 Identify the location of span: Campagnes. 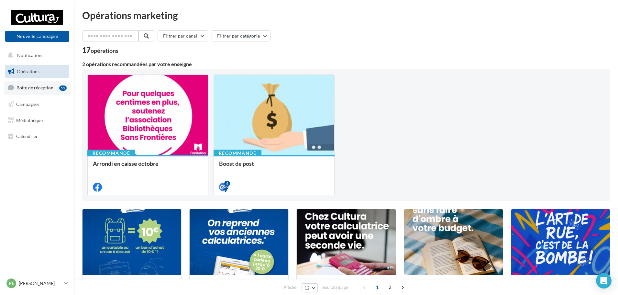
(28, 104).